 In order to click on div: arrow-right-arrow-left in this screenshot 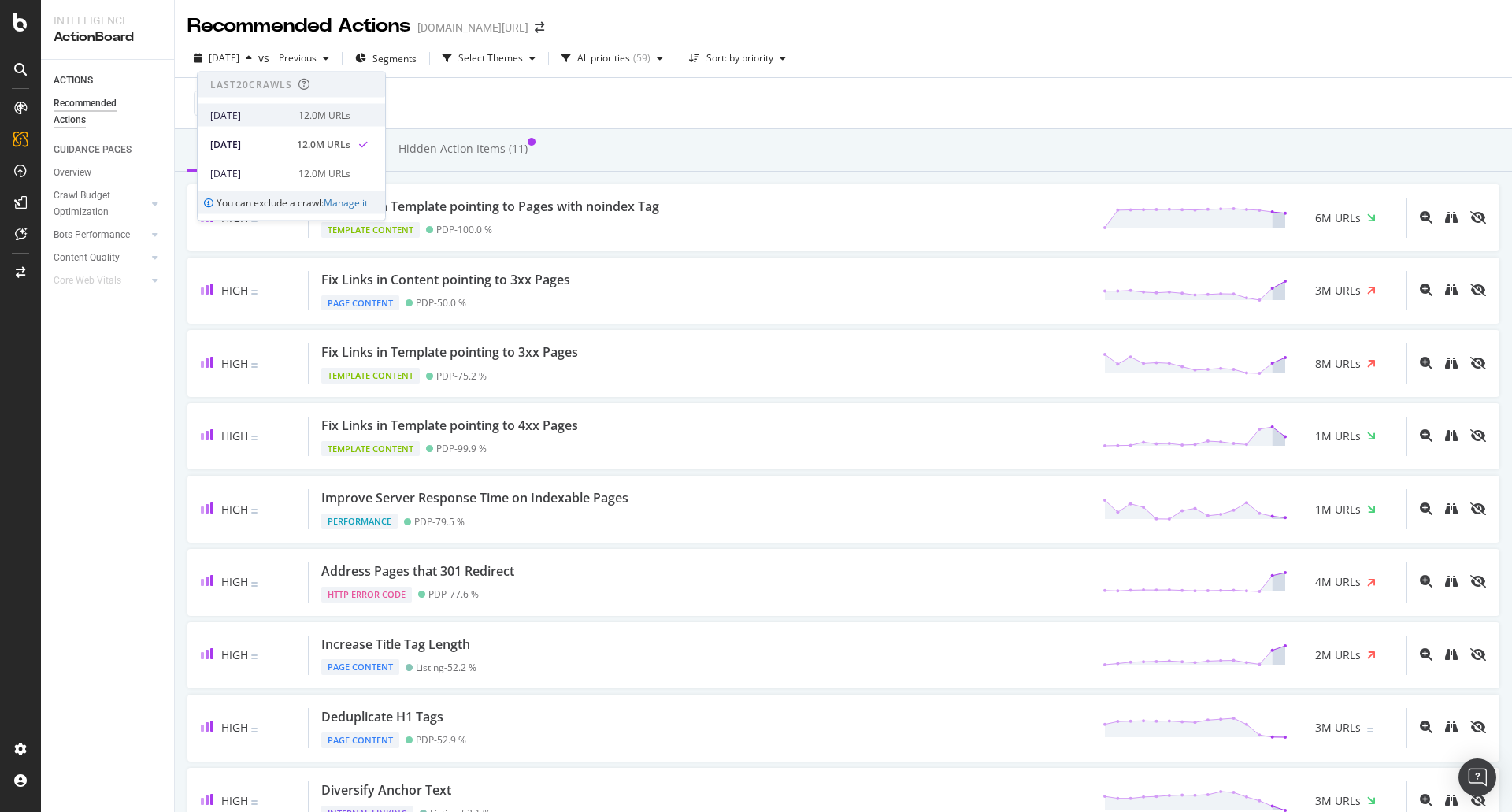, I will do `click(540, 28)`.